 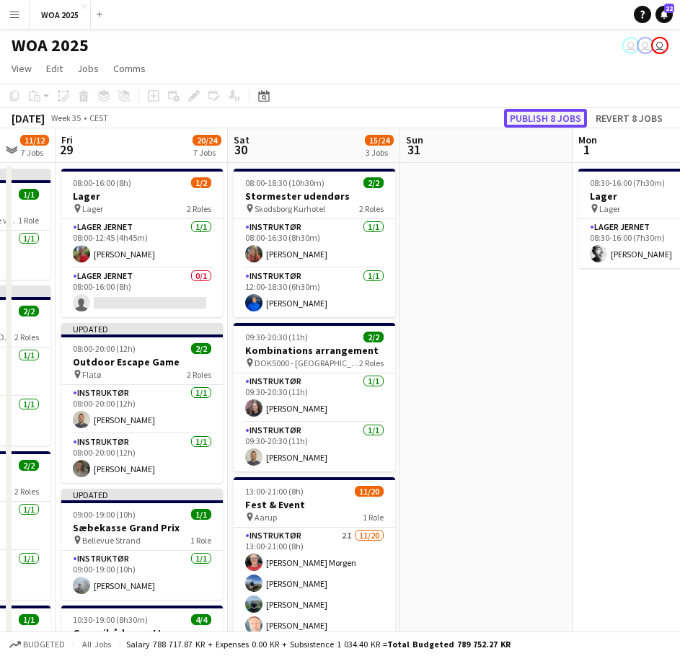 What do you see at coordinates (54, 69) in the screenshot?
I see `span: Edit` at bounding box center [54, 69].